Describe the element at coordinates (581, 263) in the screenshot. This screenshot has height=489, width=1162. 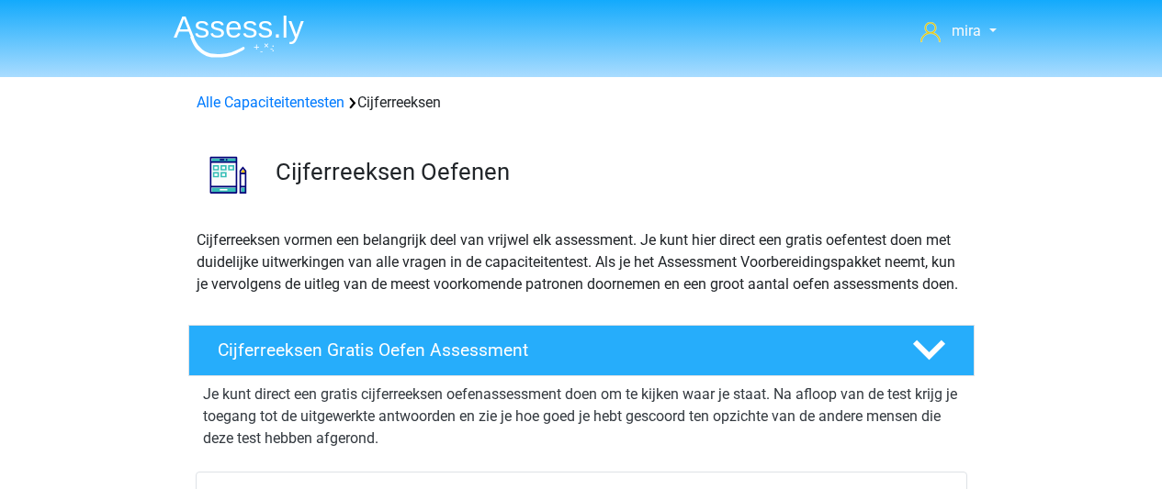
I see `p: Cijferreeksen vormen een belangrijk deel van vrijwel elk assessment. Je kunt hier direct een grat...` at that location.